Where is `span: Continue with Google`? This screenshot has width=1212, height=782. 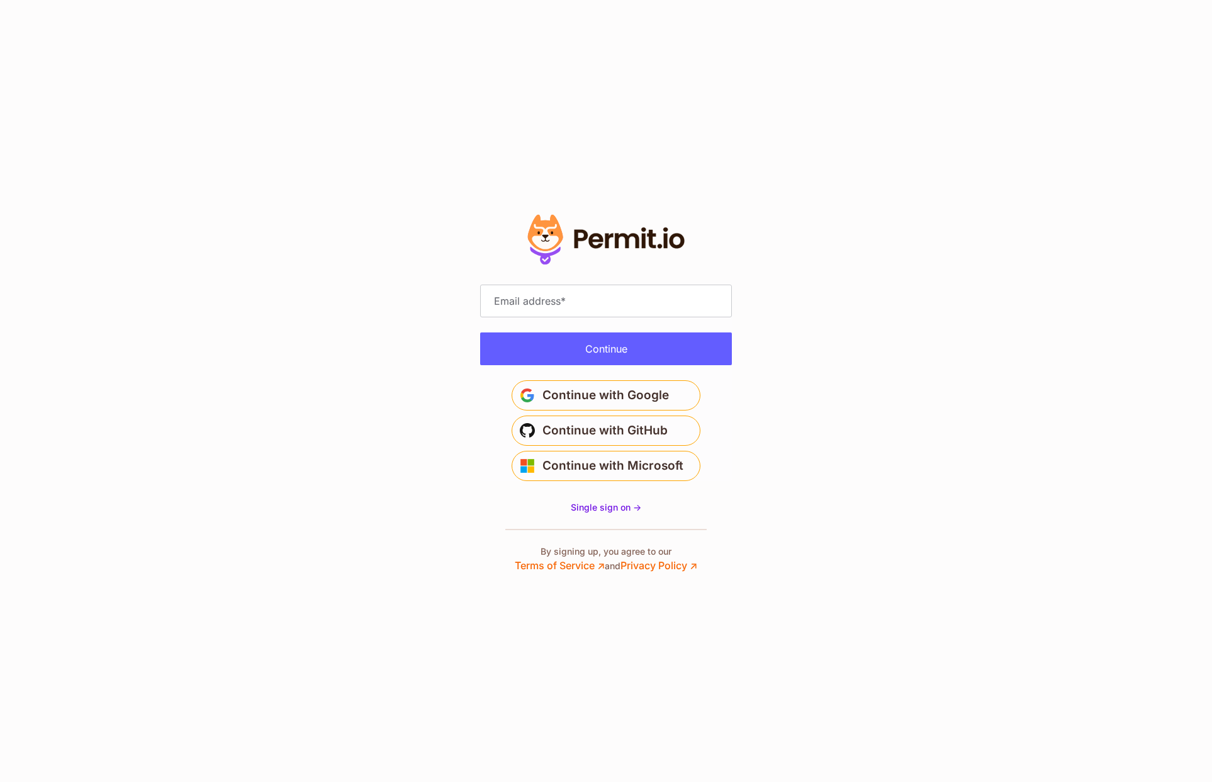 span: Continue with Google is located at coordinates (605, 395).